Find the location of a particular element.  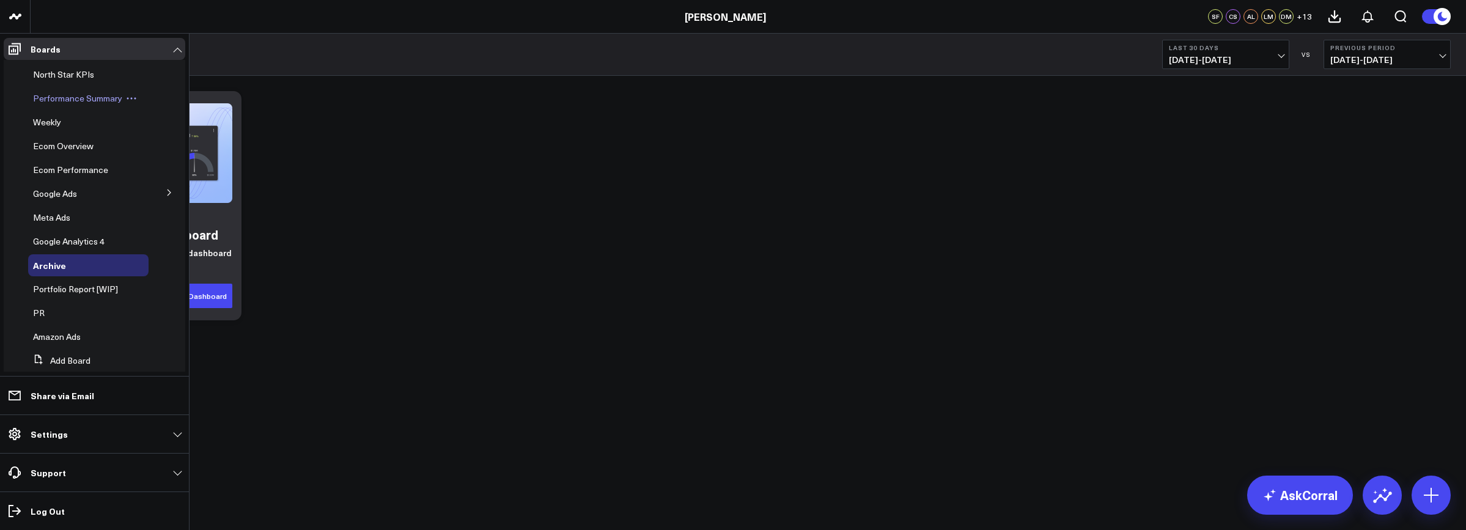

a: Google Analytics 4 is located at coordinates (68, 241).